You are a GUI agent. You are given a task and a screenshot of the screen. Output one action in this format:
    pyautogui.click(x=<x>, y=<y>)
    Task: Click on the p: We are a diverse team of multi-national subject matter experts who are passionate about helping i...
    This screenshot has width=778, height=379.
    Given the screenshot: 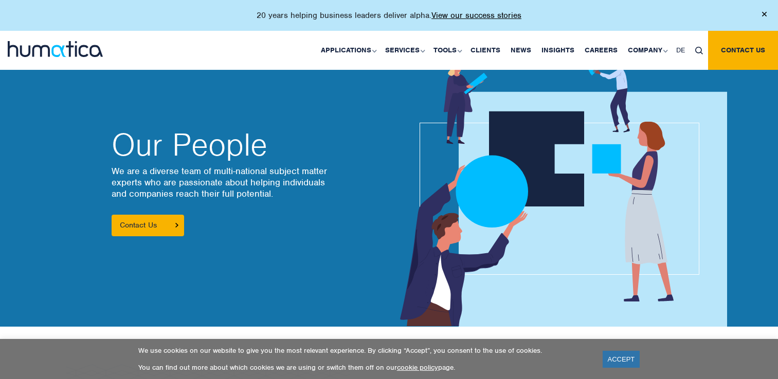 What is the action you would take?
    pyautogui.click(x=245, y=182)
    